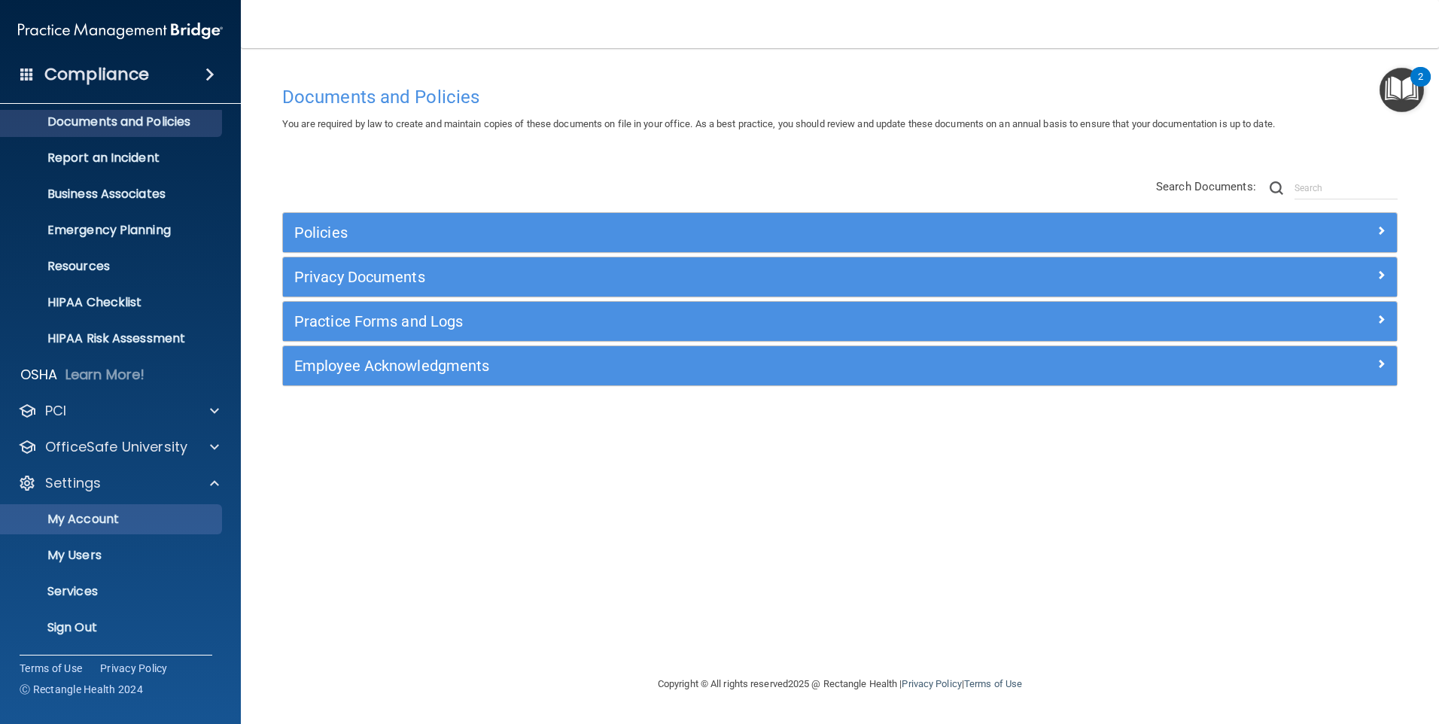 This screenshot has height=724, width=1439. What do you see at coordinates (112, 592) in the screenshot?
I see `p: Services` at bounding box center [112, 592].